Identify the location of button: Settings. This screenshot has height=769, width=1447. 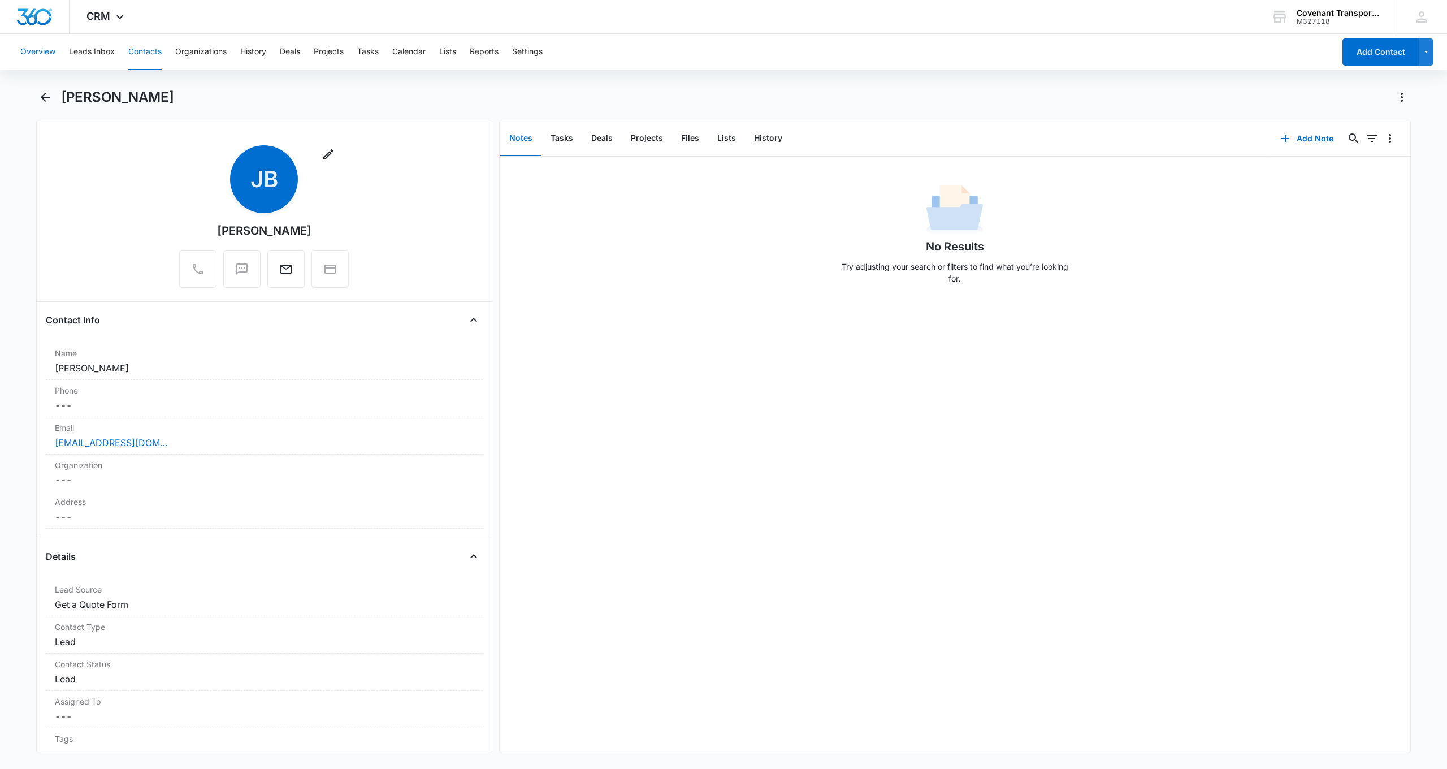
(528, 52).